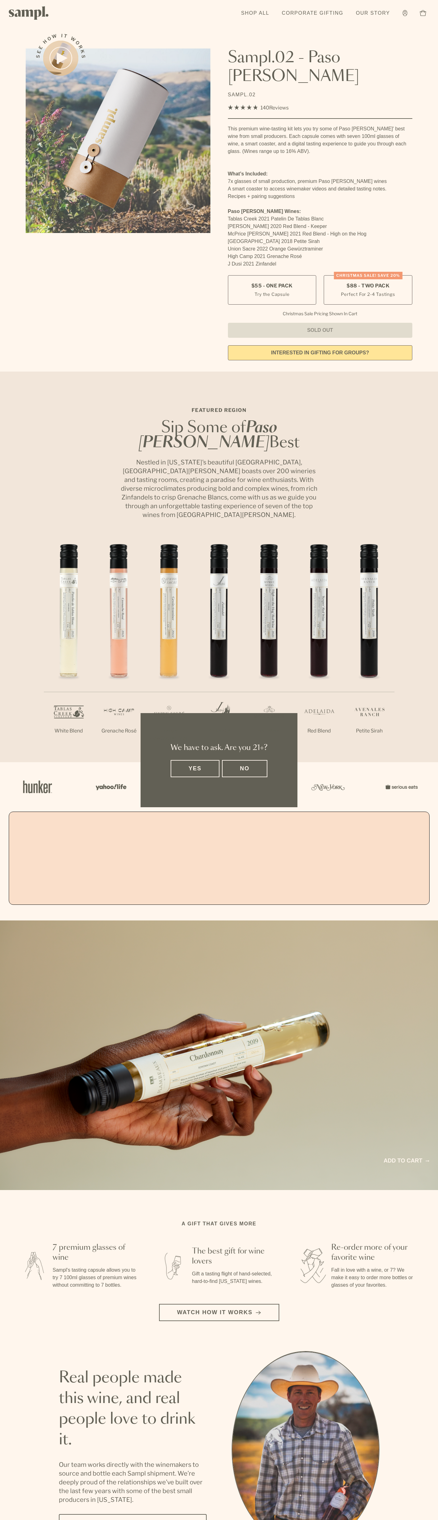 This screenshot has width=438, height=1520. Describe the element at coordinates (367, 294) in the screenshot. I see `small: Perfect For 2-4 Tastings` at that location.